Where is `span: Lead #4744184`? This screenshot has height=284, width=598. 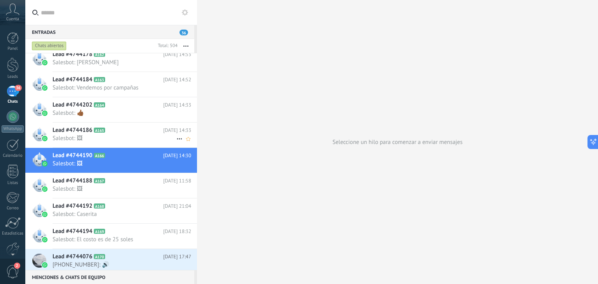
span: Lead #4744184 is located at coordinates (72, 80).